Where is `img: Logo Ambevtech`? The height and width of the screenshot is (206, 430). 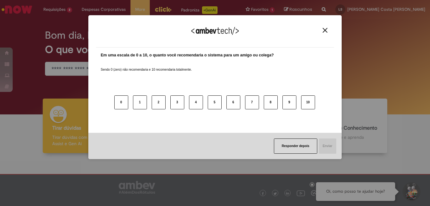 img: Logo Ambevtech is located at coordinates (215, 31).